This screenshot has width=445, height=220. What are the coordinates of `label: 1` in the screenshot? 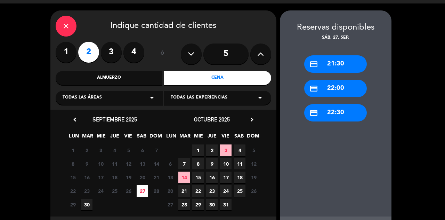 It's located at (66, 52).